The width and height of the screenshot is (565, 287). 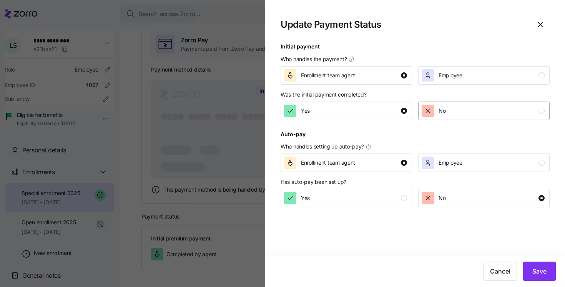 I want to click on span: Who handles setting up auto-pay?, so click(x=322, y=146).